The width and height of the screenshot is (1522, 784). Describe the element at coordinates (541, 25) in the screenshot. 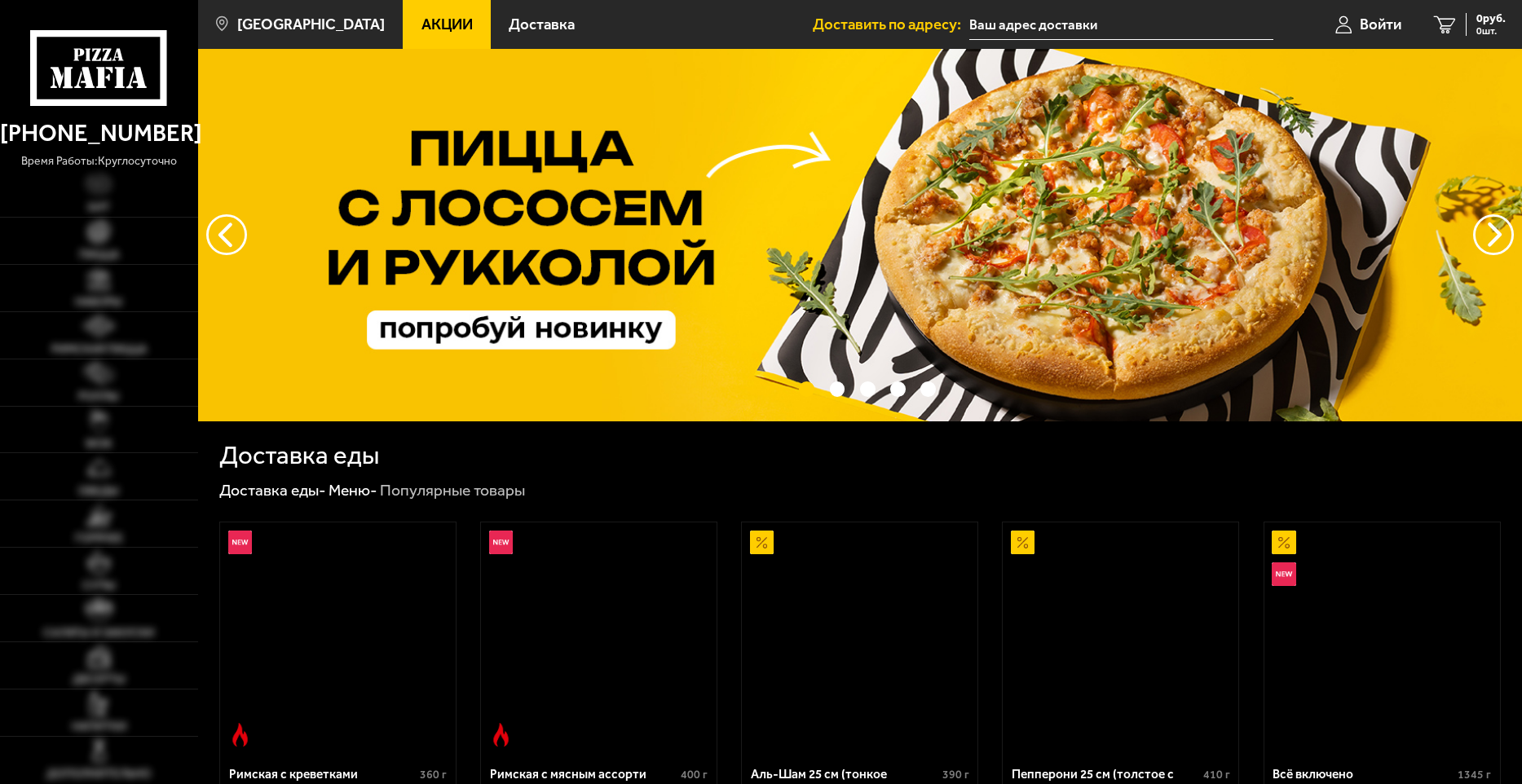

I see `span: Доставка` at that location.